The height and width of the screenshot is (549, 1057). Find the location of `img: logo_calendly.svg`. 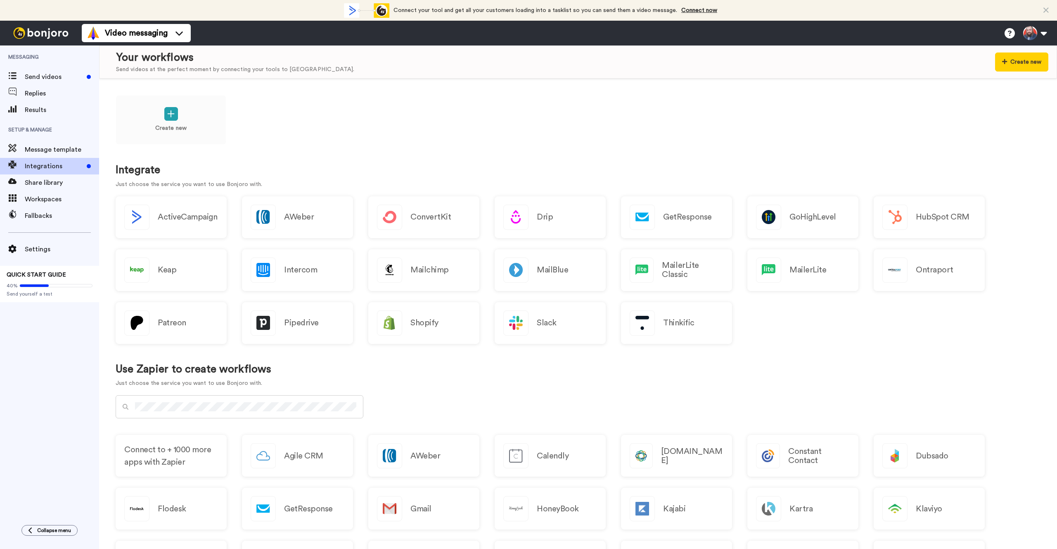

img: logo_calendly.svg is located at coordinates (516, 455).